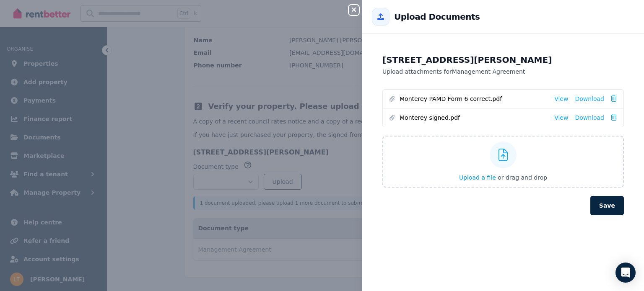 The width and height of the screenshot is (644, 291). What do you see at coordinates (437, 17) in the screenshot?
I see `h2: Upload Documents` at bounding box center [437, 17].